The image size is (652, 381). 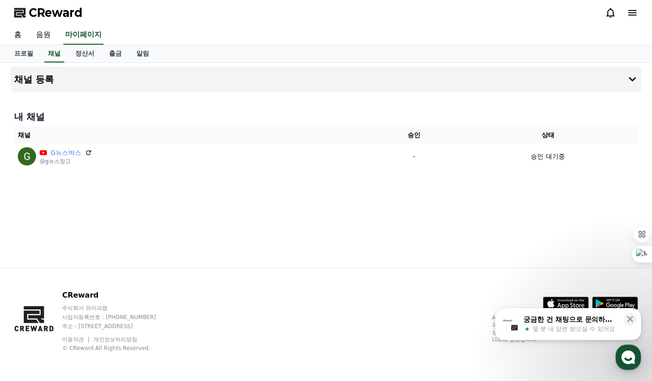 What do you see at coordinates (24, 54) in the screenshot?
I see `a: 프로필` at bounding box center [24, 54].